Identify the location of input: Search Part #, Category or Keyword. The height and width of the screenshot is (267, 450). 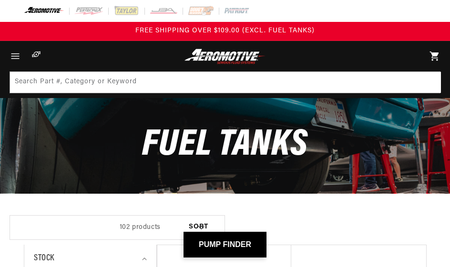
(225, 82).